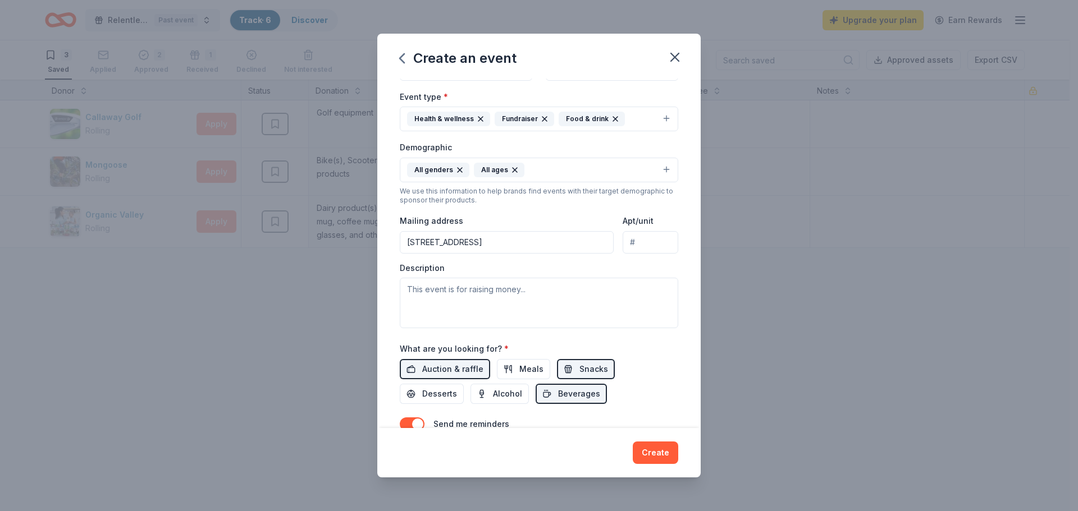 The image size is (1078, 511). What do you see at coordinates (638, 221) in the screenshot?
I see `label: Apt/unit` at bounding box center [638, 221].